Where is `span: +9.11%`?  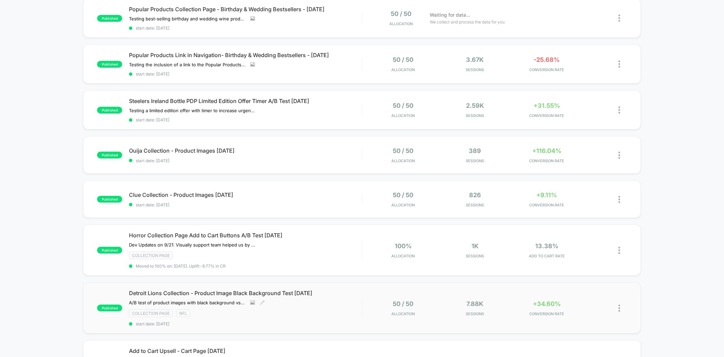
span: +9.11% is located at coordinates (547, 195).